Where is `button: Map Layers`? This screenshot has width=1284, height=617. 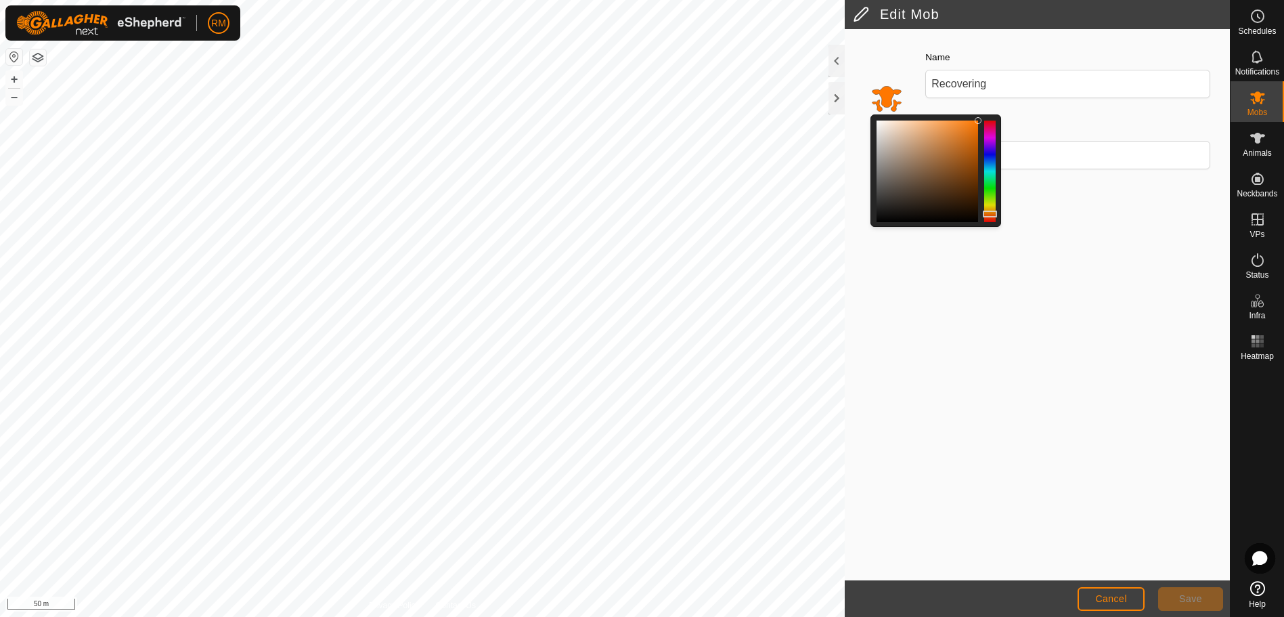 button: Map Layers is located at coordinates (38, 58).